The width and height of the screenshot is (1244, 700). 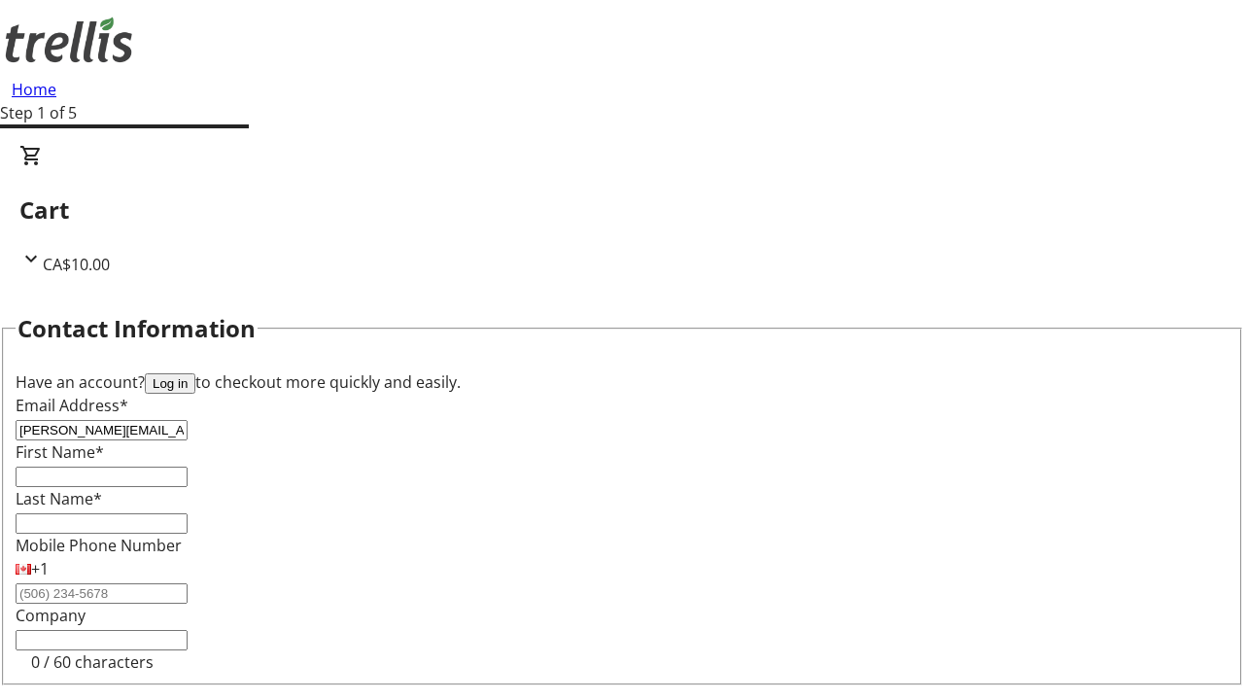 What do you see at coordinates (136, 328) in the screenshot?
I see `h2: Contact Information` at bounding box center [136, 328].